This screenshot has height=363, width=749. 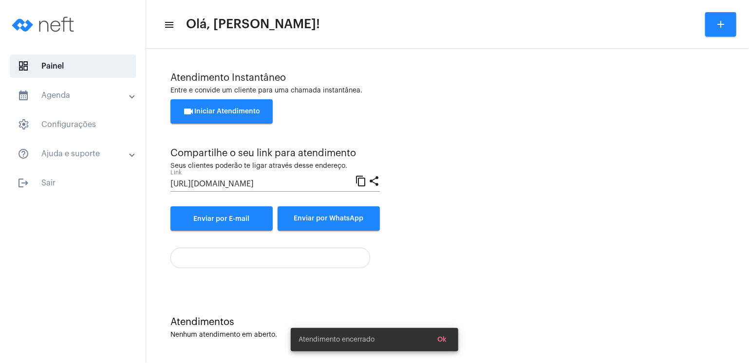 What do you see at coordinates (275, 166) in the screenshot?
I see `div: Seus clientes poderão te ligar através desse endereço.` at bounding box center [275, 166].